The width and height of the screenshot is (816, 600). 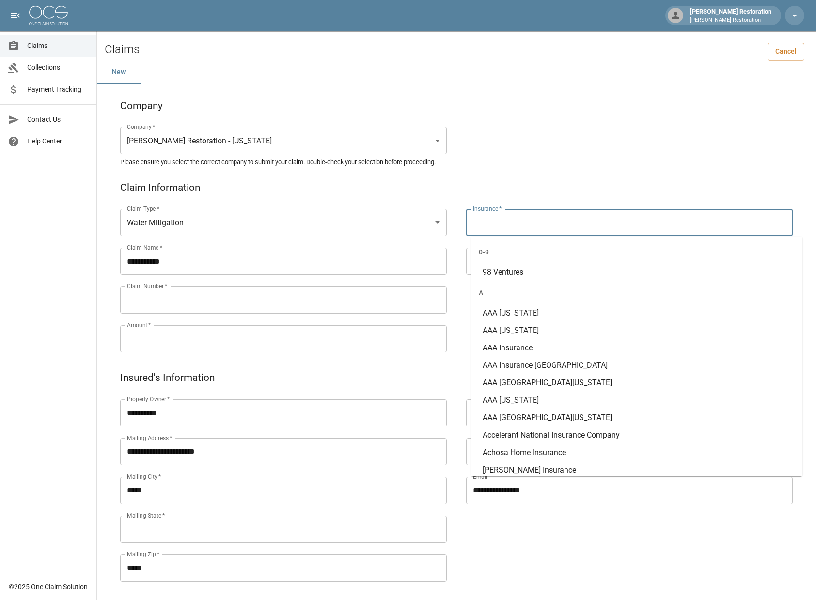 What do you see at coordinates (480, 477) in the screenshot?
I see `label: Email` at bounding box center [480, 477].